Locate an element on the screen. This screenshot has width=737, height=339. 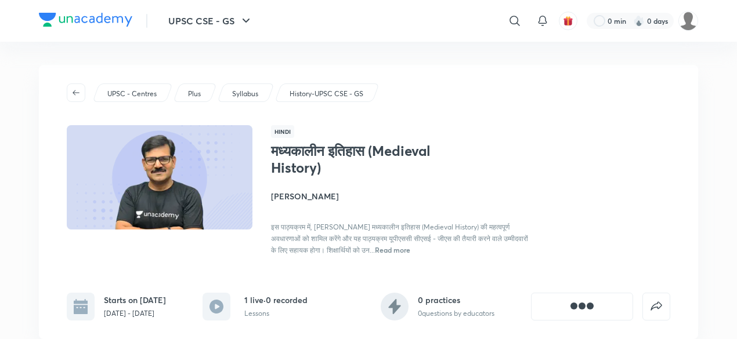
img: streak is located at coordinates (639, 21).